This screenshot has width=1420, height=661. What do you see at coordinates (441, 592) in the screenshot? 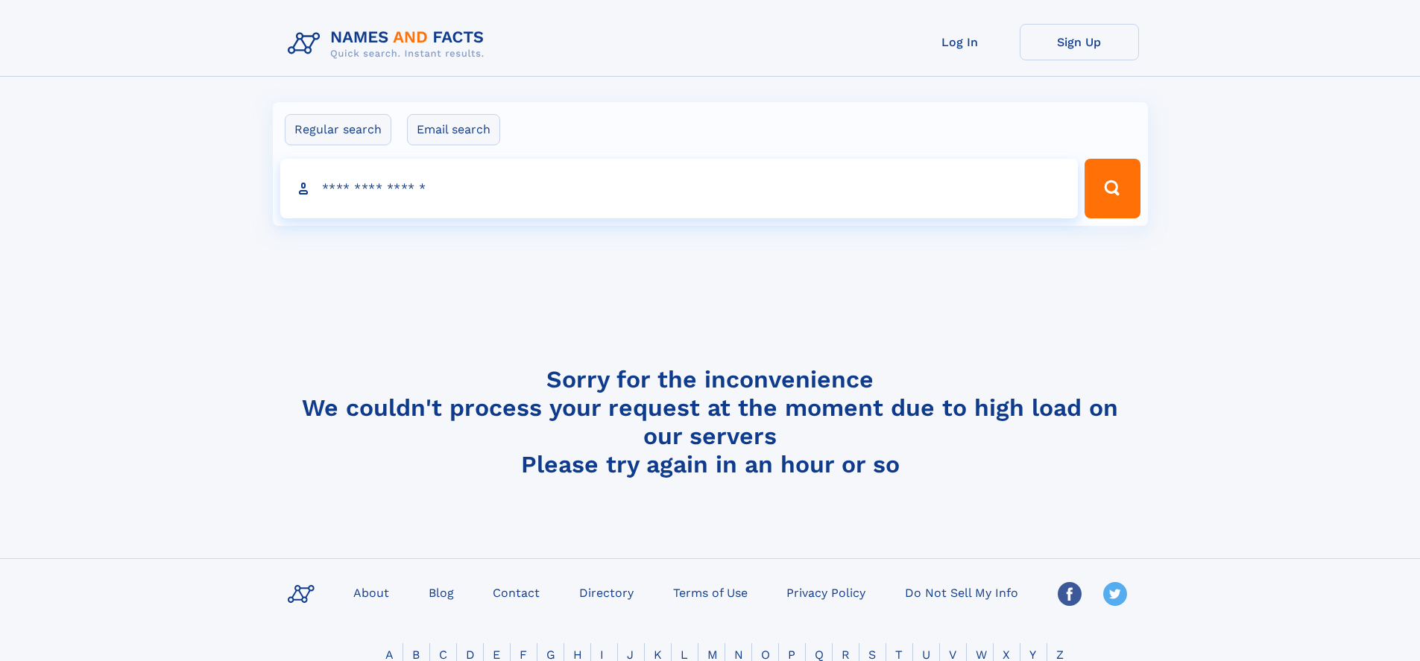
I see `a: Blog` at bounding box center [441, 592].